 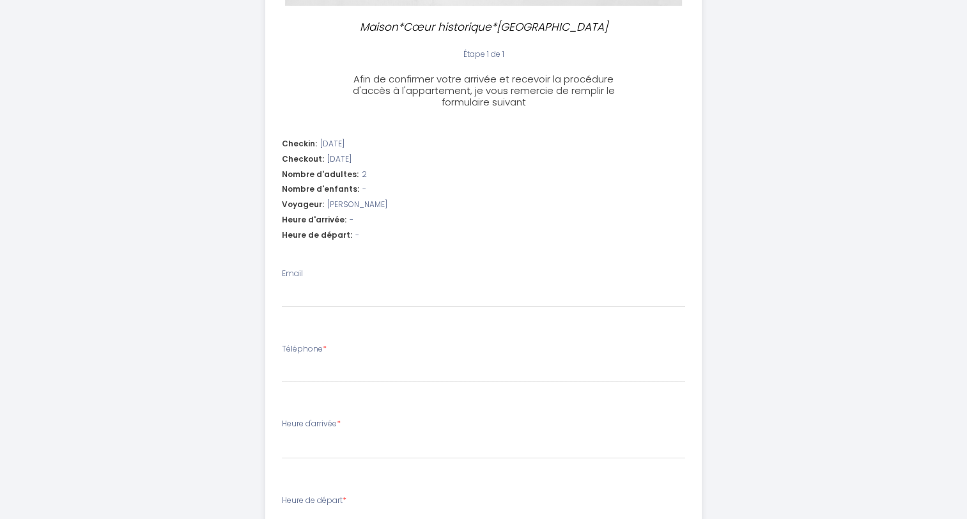 I want to click on label: Heure de départ, so click(x=314, y=500).